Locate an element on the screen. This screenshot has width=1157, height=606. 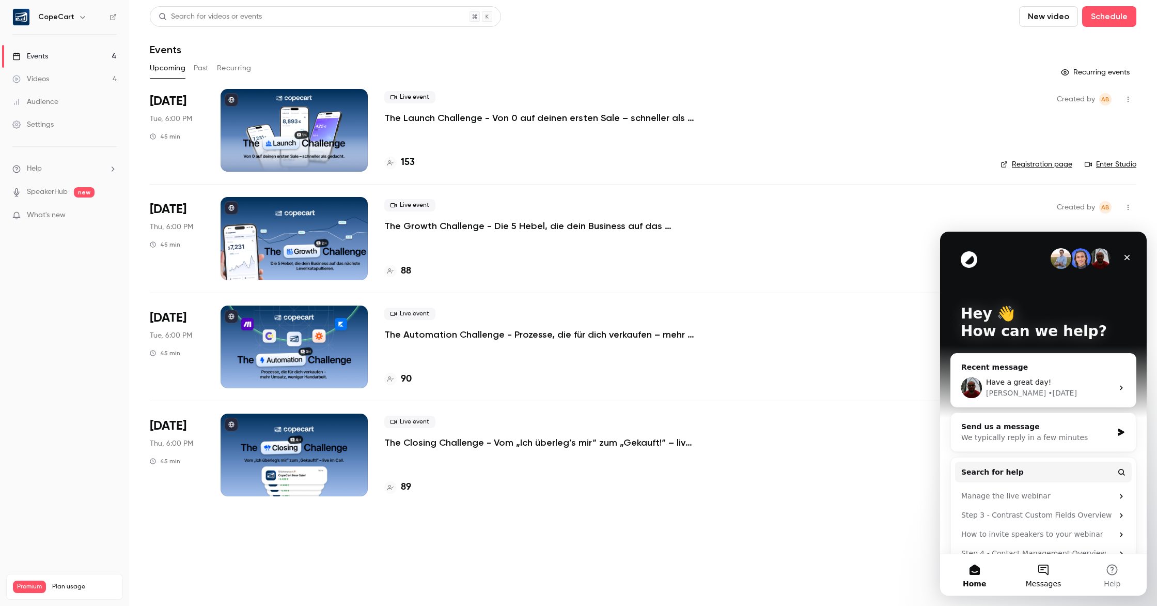
h4: 153 is located at coordinates (408, 162).